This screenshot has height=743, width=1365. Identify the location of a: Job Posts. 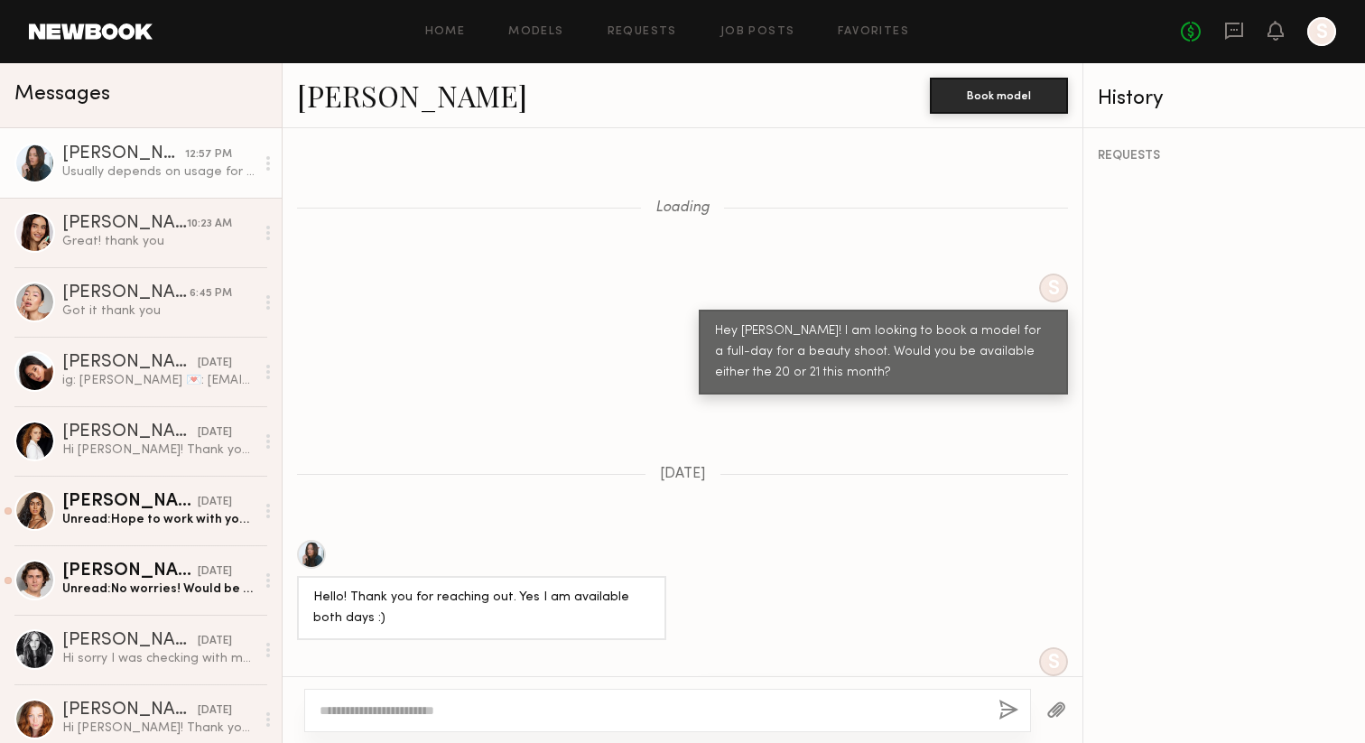
(757, 32).